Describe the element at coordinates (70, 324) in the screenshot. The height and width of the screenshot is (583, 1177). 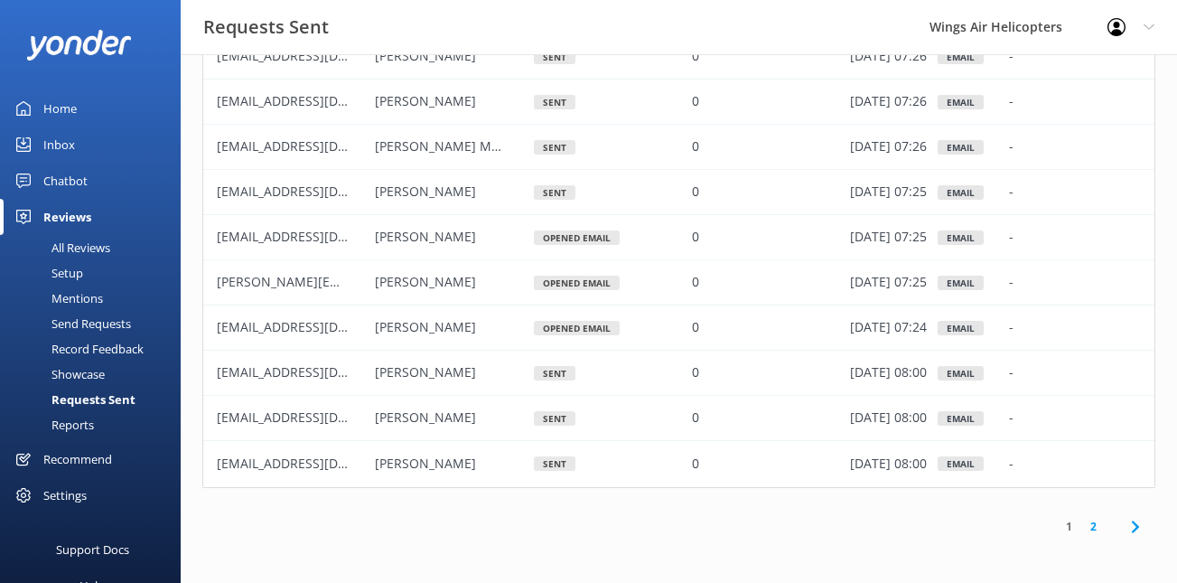
I see `div: Send Requests` at that location.